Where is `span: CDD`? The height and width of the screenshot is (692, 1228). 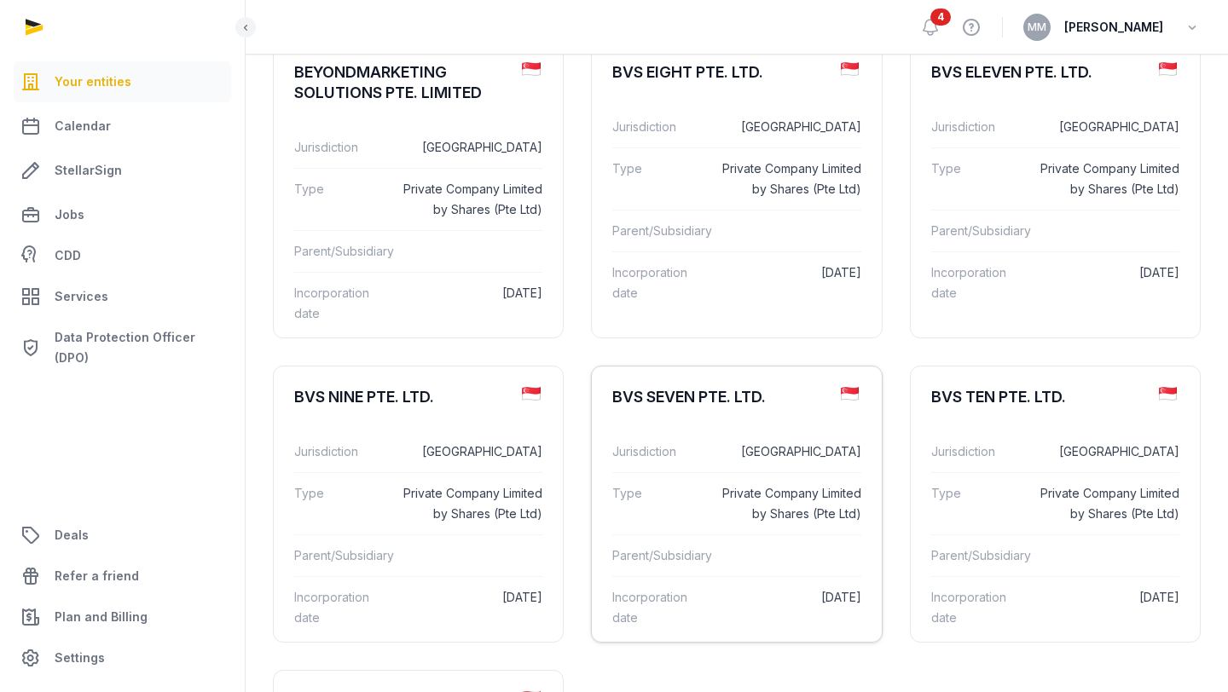
span: CDD is located at coordinates (67, 256).